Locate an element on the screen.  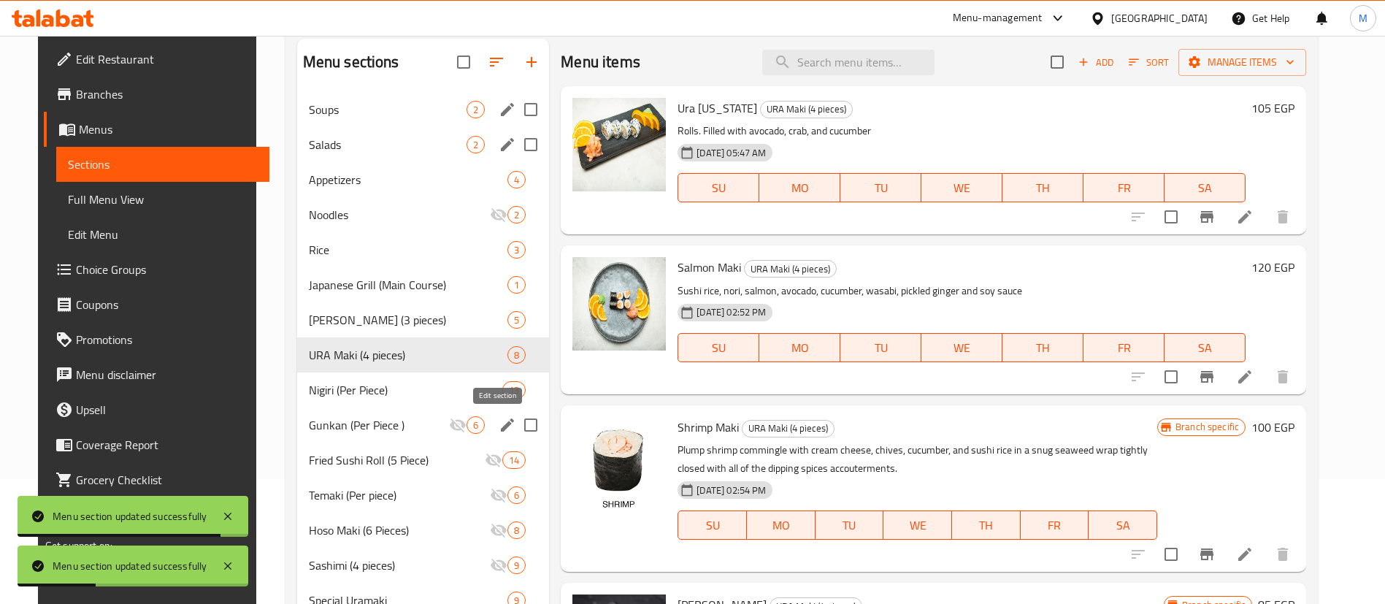
div: Rice3 is located at coordinates (423, 250).